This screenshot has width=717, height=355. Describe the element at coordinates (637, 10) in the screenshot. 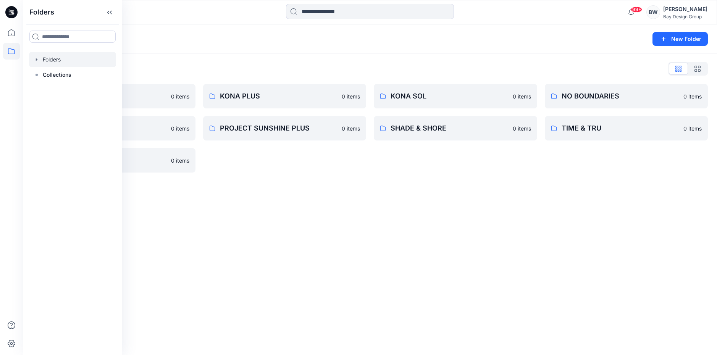

I see `span: 99+` at that location.